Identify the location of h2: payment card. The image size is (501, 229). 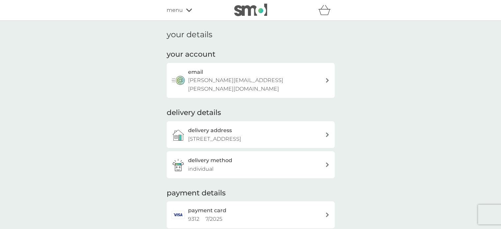
(207, 211).